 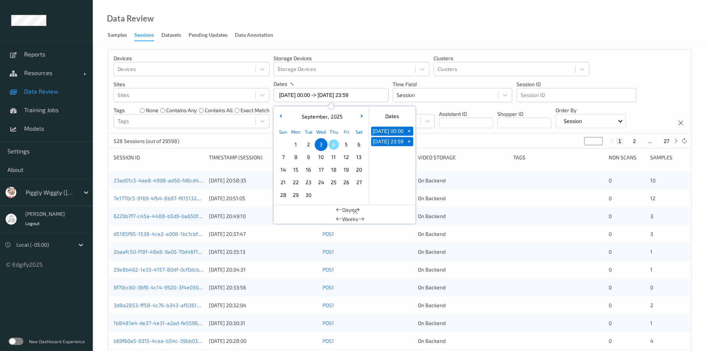 What do you see at coordinates (321, 170) in the screenshot?
I see `span: 17` at bounding box center [321, 170].